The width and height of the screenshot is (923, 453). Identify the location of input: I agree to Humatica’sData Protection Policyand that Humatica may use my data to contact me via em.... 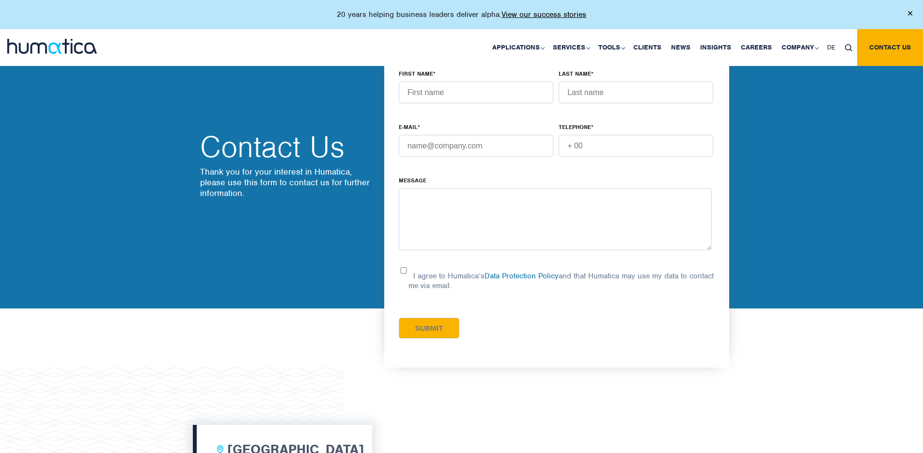
(404, 270).